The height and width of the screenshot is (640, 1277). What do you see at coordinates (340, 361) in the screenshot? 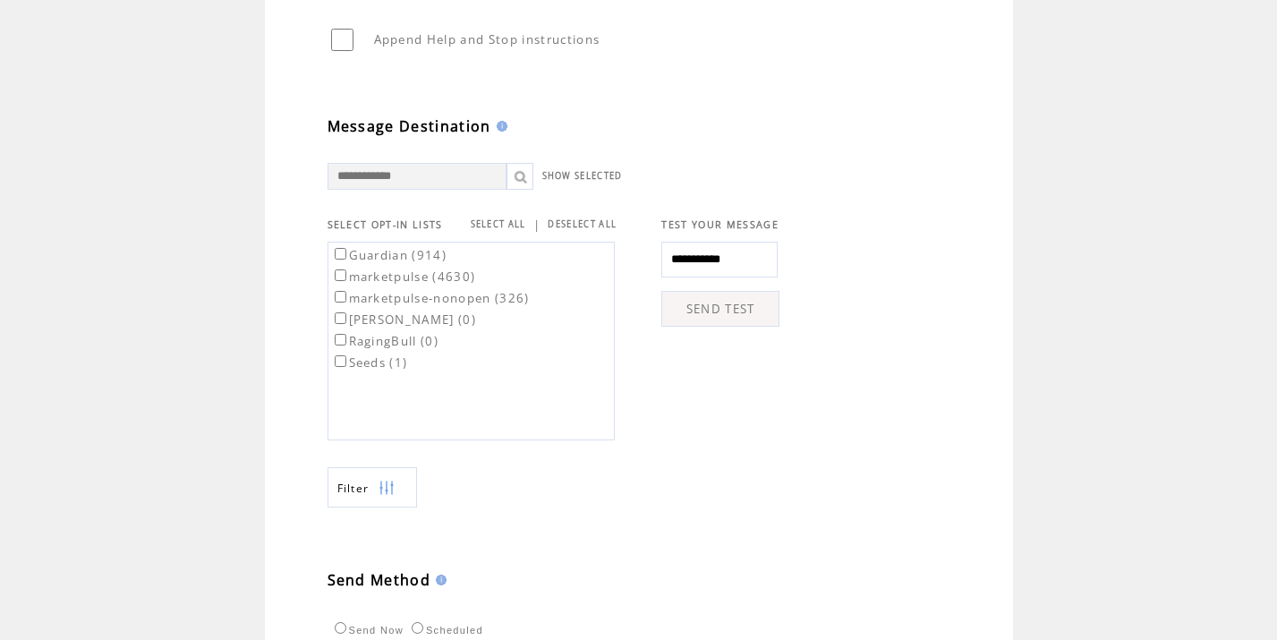
I see `input: Seeds (1)` at bounding box center [340, 361].